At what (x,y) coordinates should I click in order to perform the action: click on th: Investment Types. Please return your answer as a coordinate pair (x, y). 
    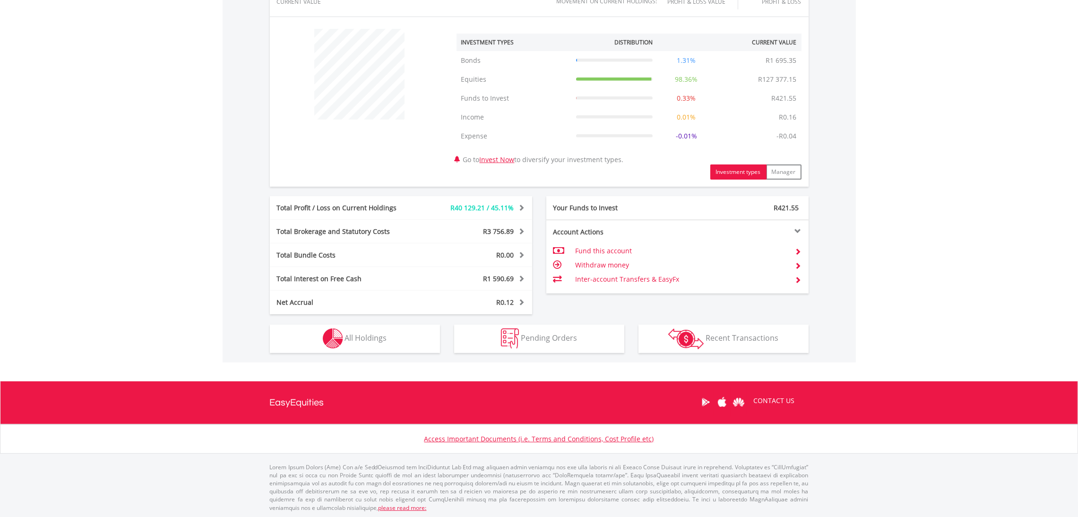
    Looking at the image, I should click on (514, 42).